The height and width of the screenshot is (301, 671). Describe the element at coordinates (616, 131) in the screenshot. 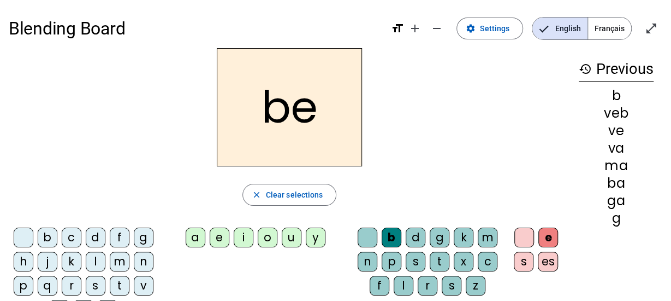

I see `div: ve` at that location.